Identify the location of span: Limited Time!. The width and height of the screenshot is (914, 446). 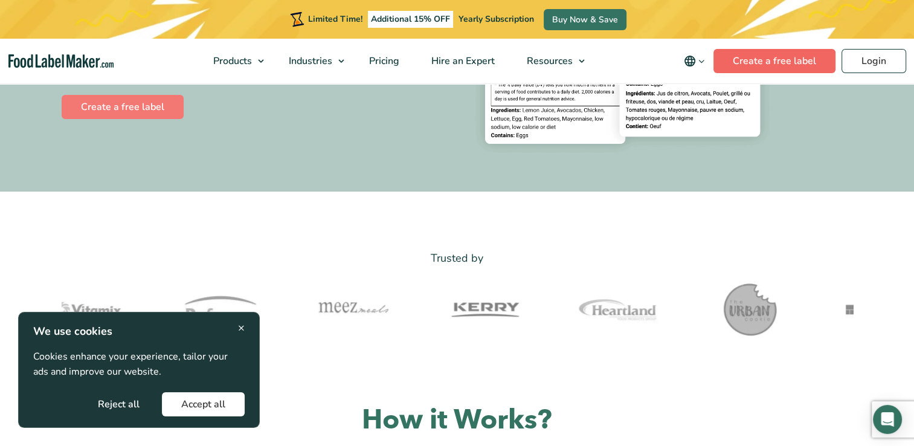
(335, 19).